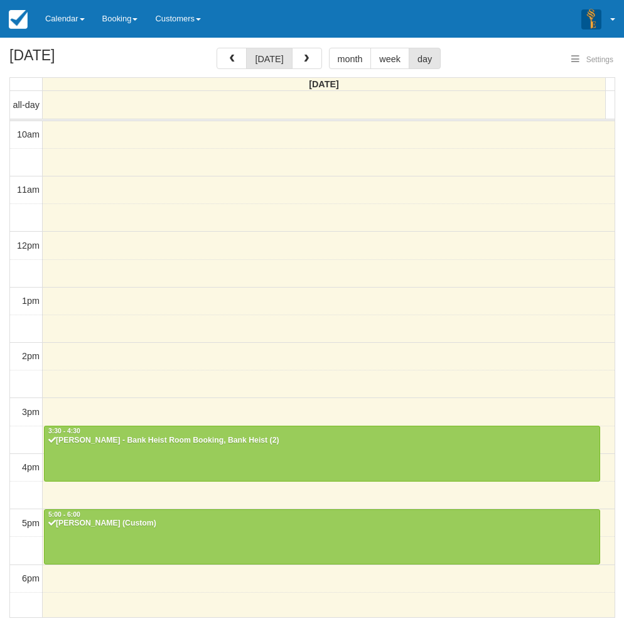 This screenshot has height=621, width=624. What do you see at coordinates (31, 301) in the screenshot?
I see `span: 1pm` at bounding box center [31, 301].